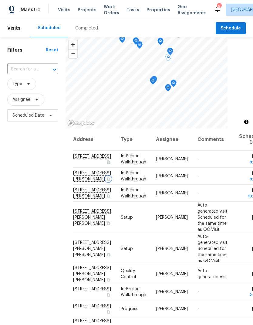 The image size is (253, 325). What do you see at coordinates (128, 273) in the screenshot?
I see `span: Quality Control` at bounding box center [128, 273].